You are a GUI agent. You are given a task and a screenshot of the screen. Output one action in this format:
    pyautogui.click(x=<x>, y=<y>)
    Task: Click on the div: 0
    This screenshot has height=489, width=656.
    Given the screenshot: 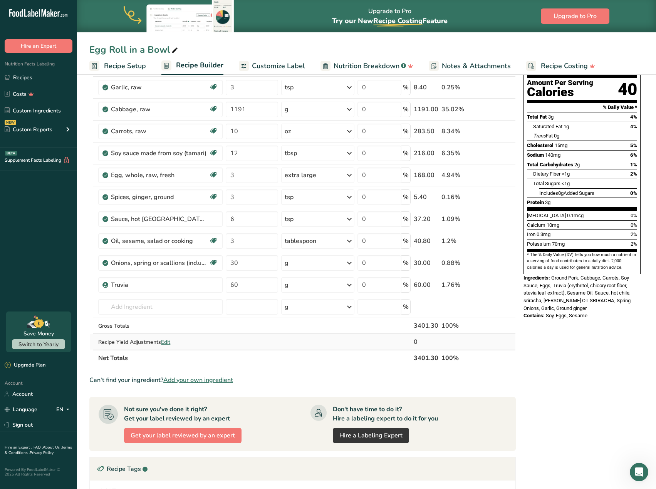 What is the action you would take?
    pyautogui.click(x=426, y=342)
    